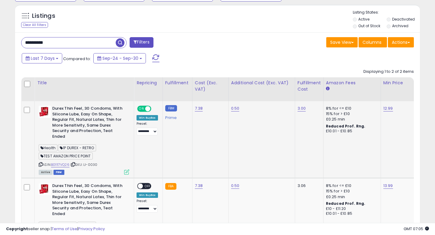  I want to click on span: All listings currently available for purchase on Amazon, so click(46, 172).